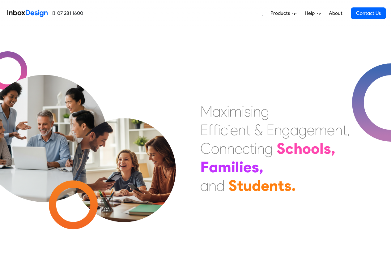 This screenshot has width=391, height=270. I want to click on div: Maximising Efficient & Engagement, Connecting Schools, Families, and Students., so click(275, 148).